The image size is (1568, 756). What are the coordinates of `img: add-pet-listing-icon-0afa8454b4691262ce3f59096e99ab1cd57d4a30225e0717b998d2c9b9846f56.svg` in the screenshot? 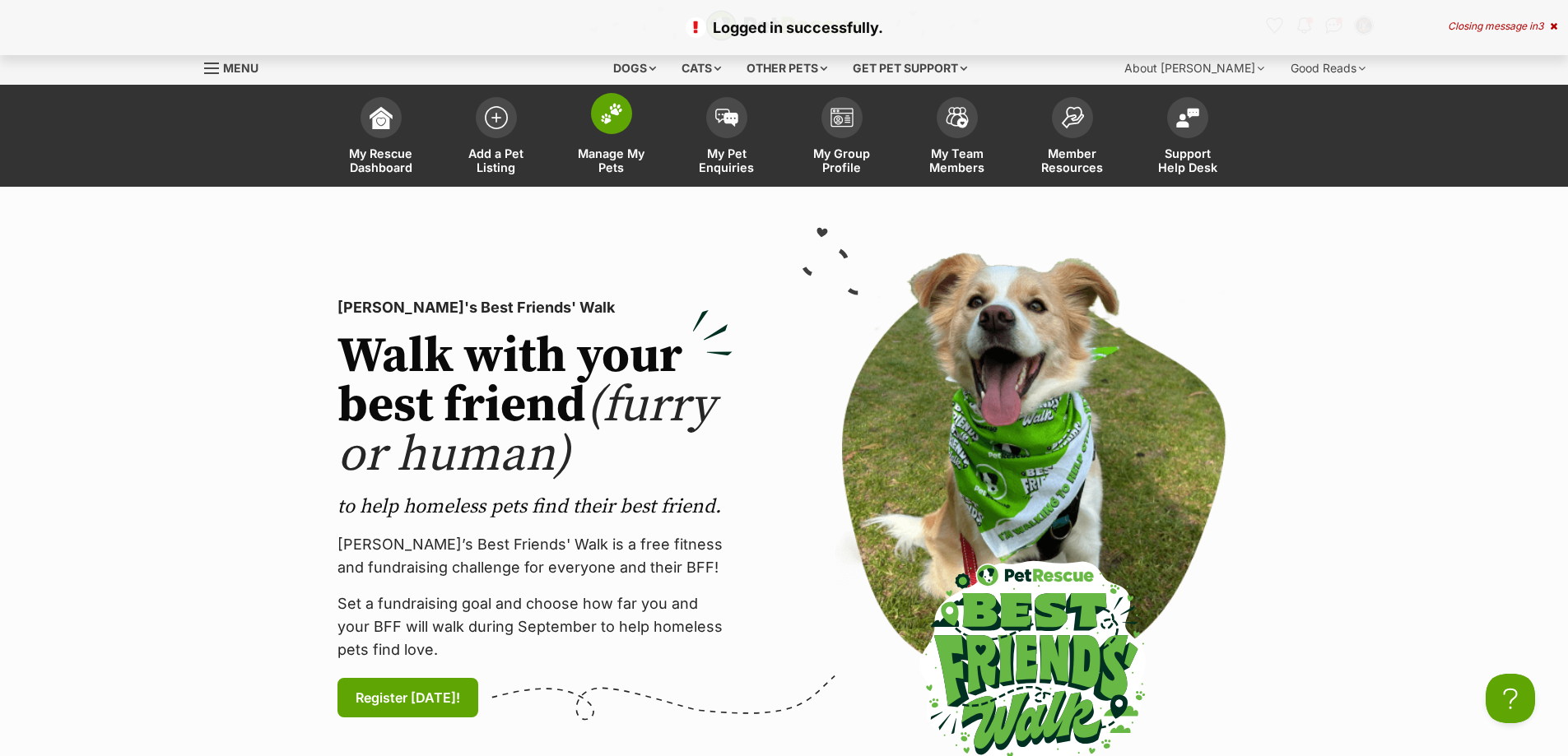 It's located at (496, 118).